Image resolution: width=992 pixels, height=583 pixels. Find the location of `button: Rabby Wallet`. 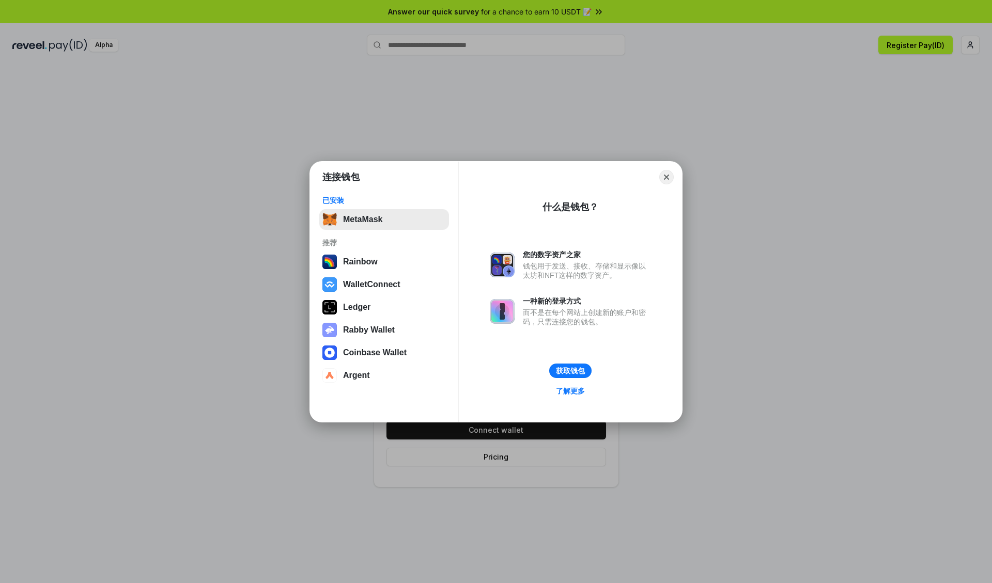

button: Rabby Wallet is located at coordinates (384, 330).